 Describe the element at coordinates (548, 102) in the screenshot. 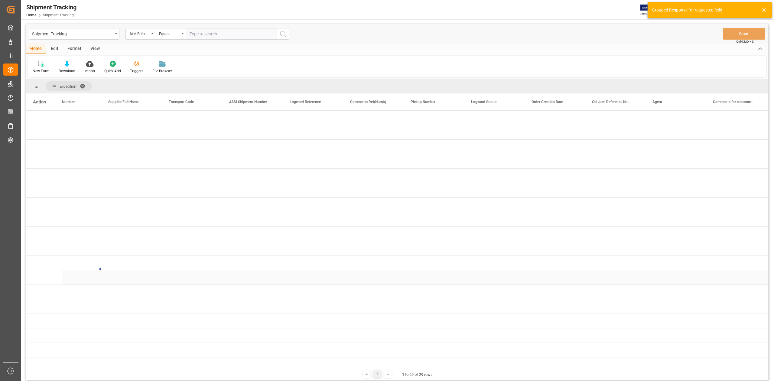

I see `span: Order Creation Date` at that location.